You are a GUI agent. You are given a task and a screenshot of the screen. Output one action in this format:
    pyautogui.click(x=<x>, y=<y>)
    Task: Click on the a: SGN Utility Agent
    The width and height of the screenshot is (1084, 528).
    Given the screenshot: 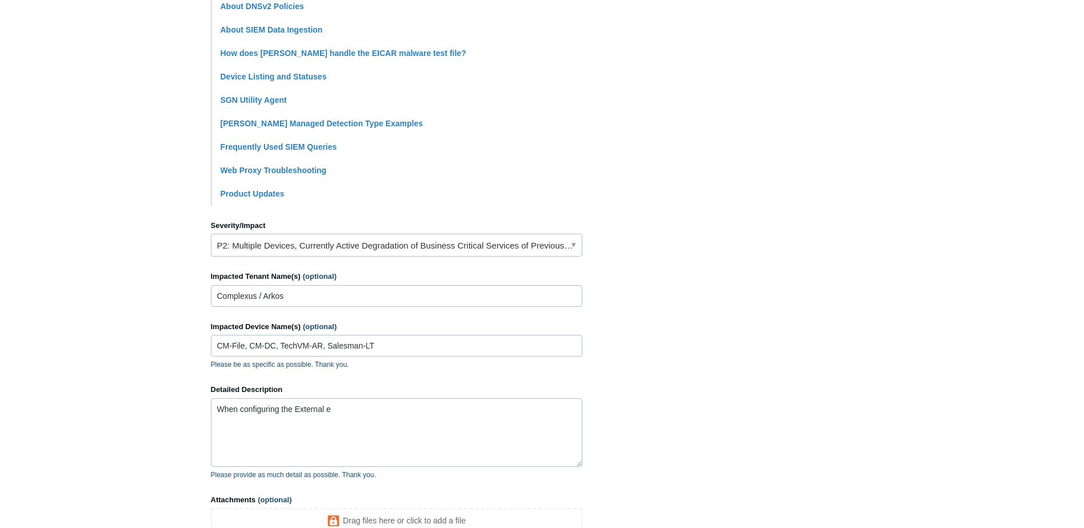 What is the action you would take?
    pyautogui.click(x=254, y=100)
    